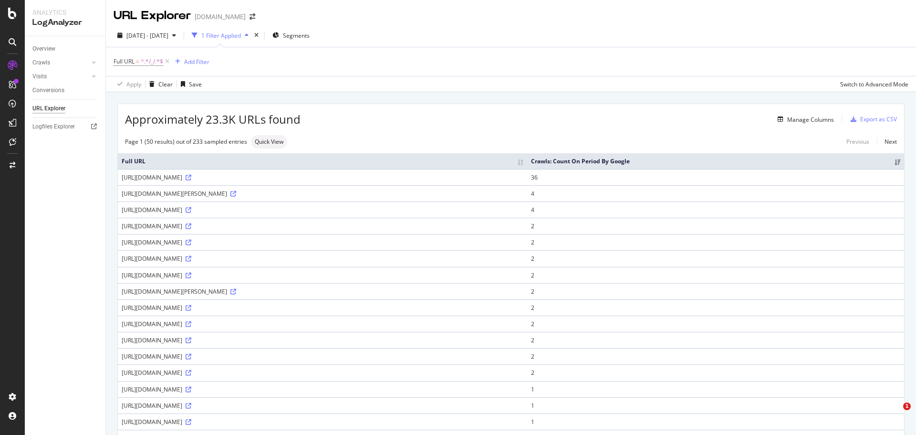 This screenshot has height=435, width=916. What do you see at coordinates (220, 35) in the screenshot?
I see `button: 1 Filter Applied` at bounding box center [220, 35].